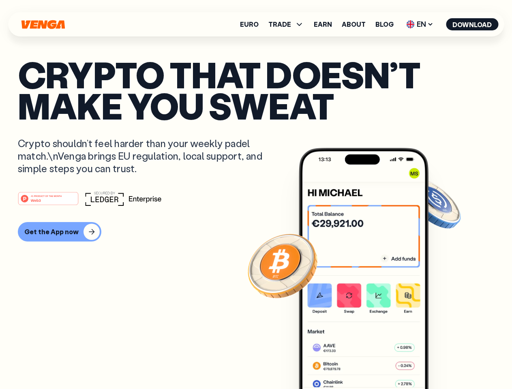 The width and height of the screenshot is (512, 389). Describe the element at coordinates (52, 232) in the screenshot. I see `div: Get the App now` at that location.